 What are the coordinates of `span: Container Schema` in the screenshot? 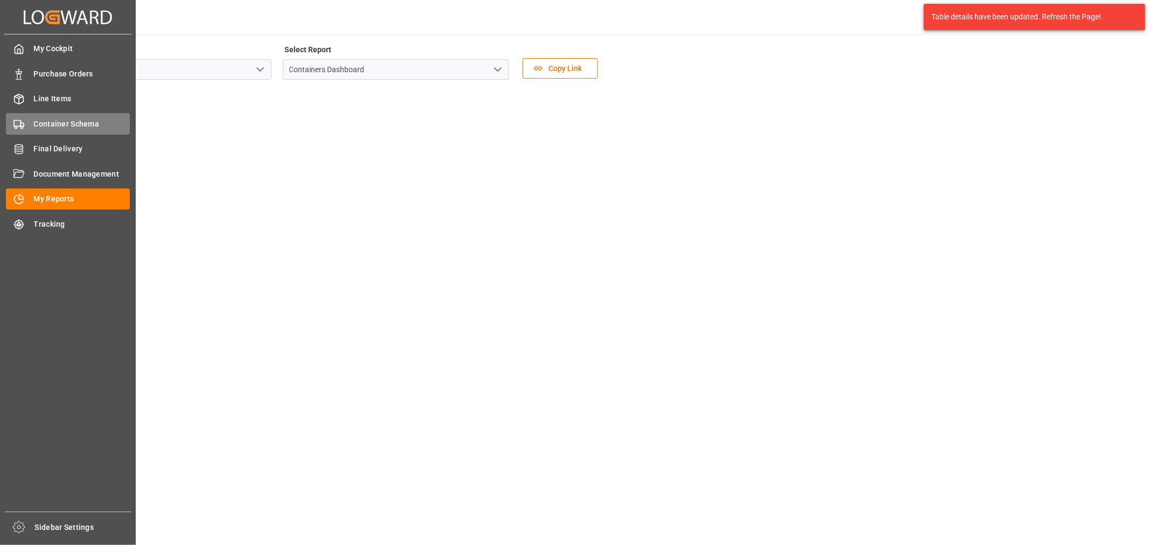 It's located at (82, 124).